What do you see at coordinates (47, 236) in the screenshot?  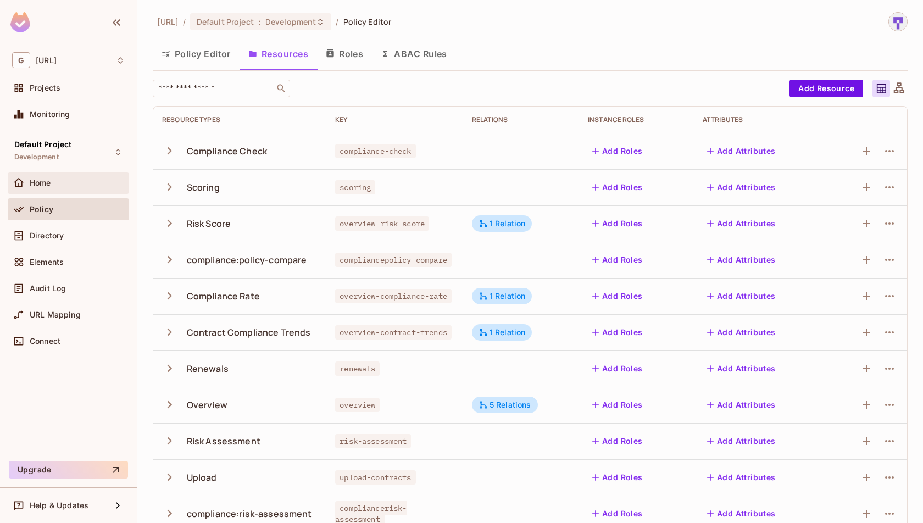 I see `span: Directory` at bounding box center [47, 236].